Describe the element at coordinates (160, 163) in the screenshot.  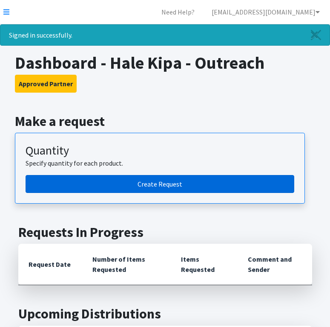
I see `p: Specify quantity for each product.` at that location.